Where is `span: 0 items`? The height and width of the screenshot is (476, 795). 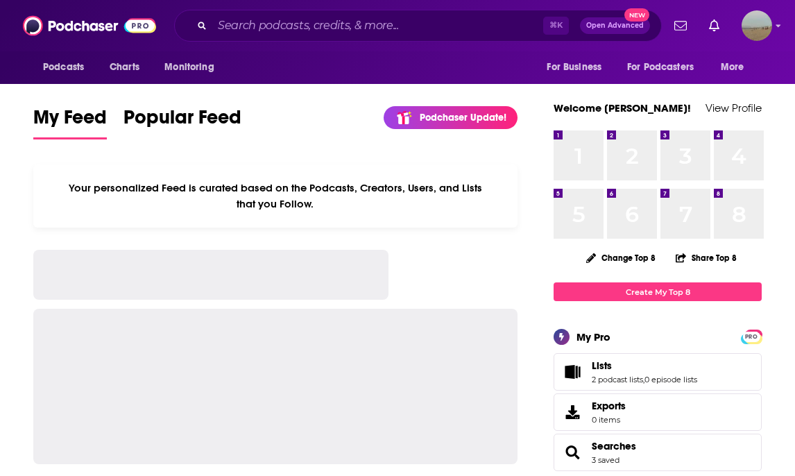 span: 0 items is located at coordinates (608, 420).